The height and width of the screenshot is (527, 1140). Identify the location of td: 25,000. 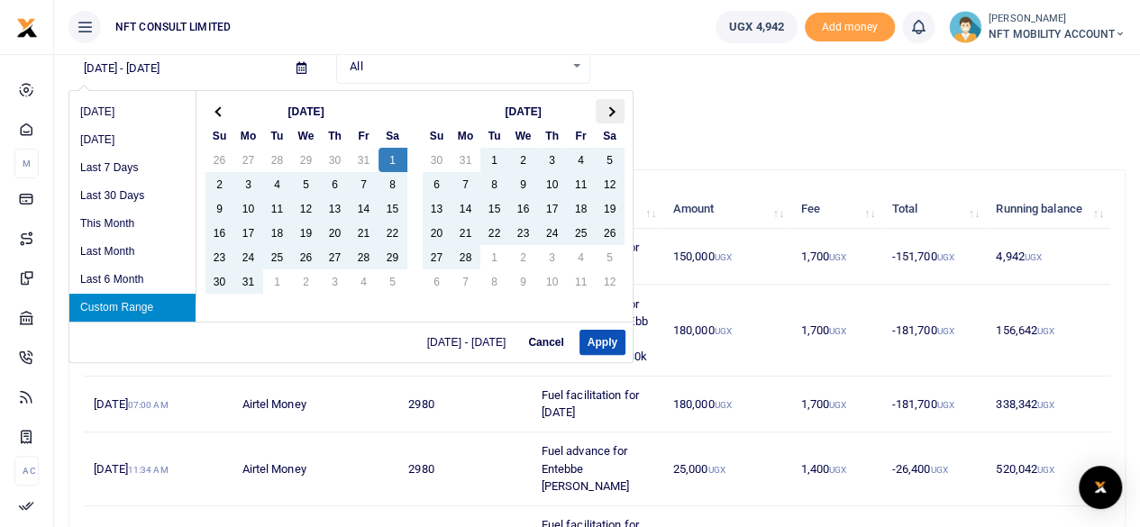
(728, 470).